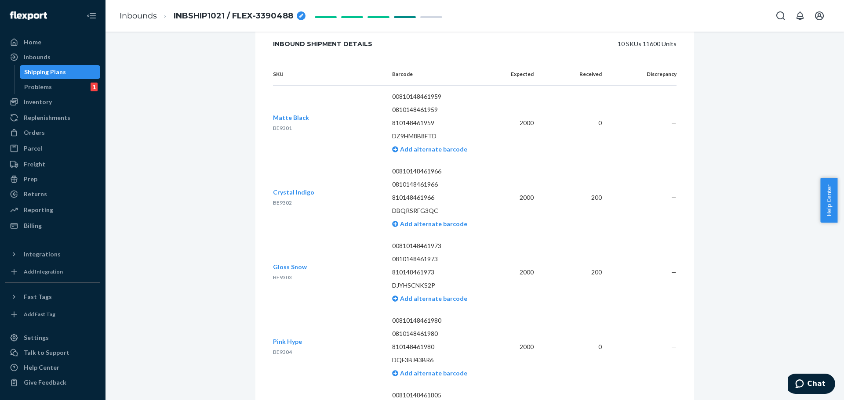 This screenshot has height=400, width=844. Describe the element at coordinates (212, 16) in the screenshot. I see `ol: breadcrumbs` at that location.